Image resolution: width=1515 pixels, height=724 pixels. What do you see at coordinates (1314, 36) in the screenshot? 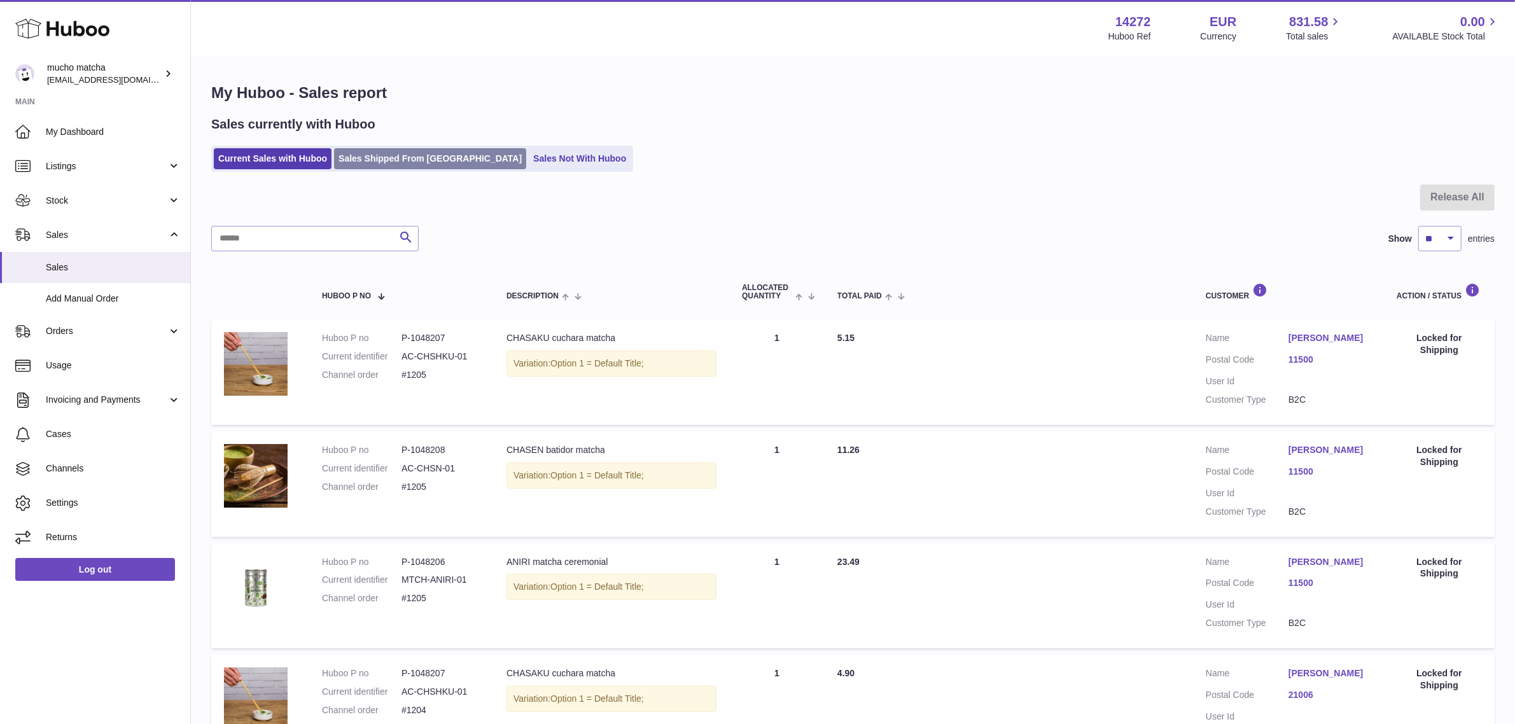
I see `span: Total sales` at bounding box center [1314, 36].